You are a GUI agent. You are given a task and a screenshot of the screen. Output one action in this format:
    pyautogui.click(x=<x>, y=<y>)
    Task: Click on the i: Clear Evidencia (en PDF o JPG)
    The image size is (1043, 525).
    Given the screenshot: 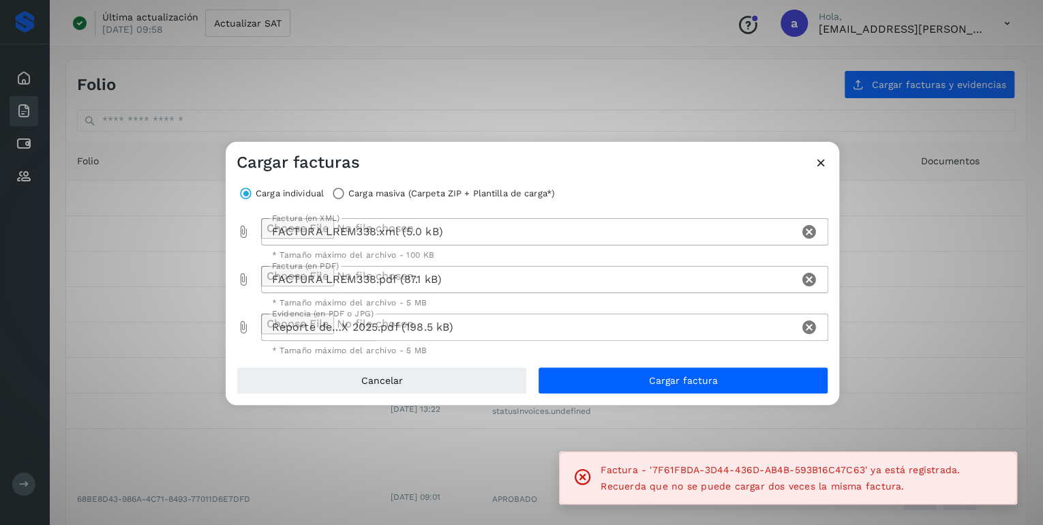 What is the action you would take?
    pyautogui.click(x=809, y=327)
    